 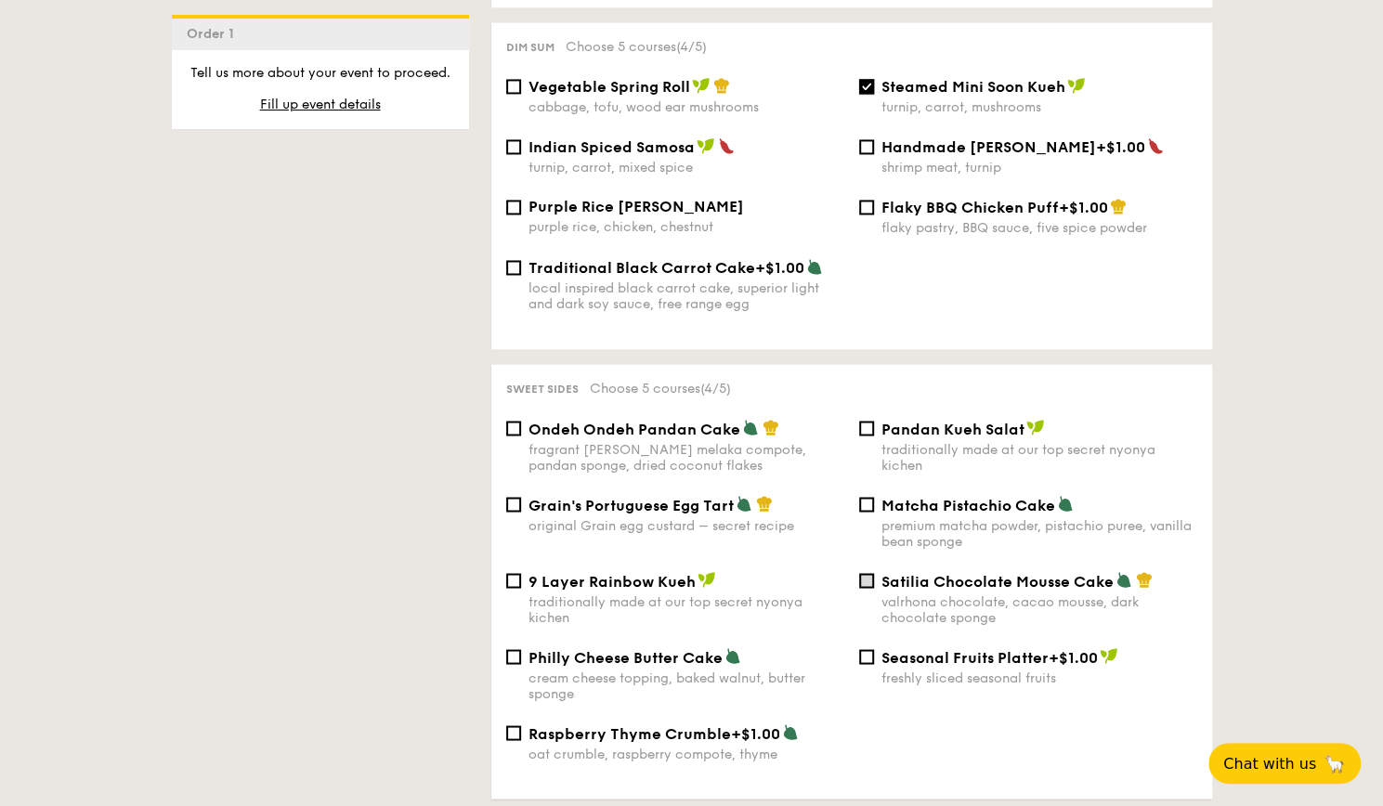 What do you see at coordinates (1039, 167) in the screenshot?
I see `div: shrimp meat, turnip` at bounding box center [1039, 167].